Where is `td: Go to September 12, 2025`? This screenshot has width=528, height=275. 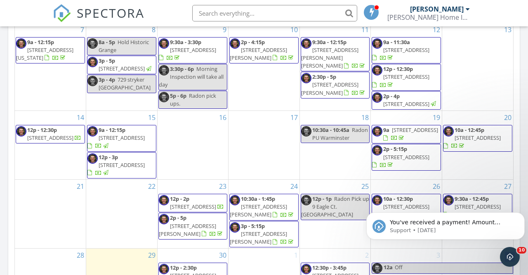 td: Go to September 12, 2025 is located at coordinates (406, 66).